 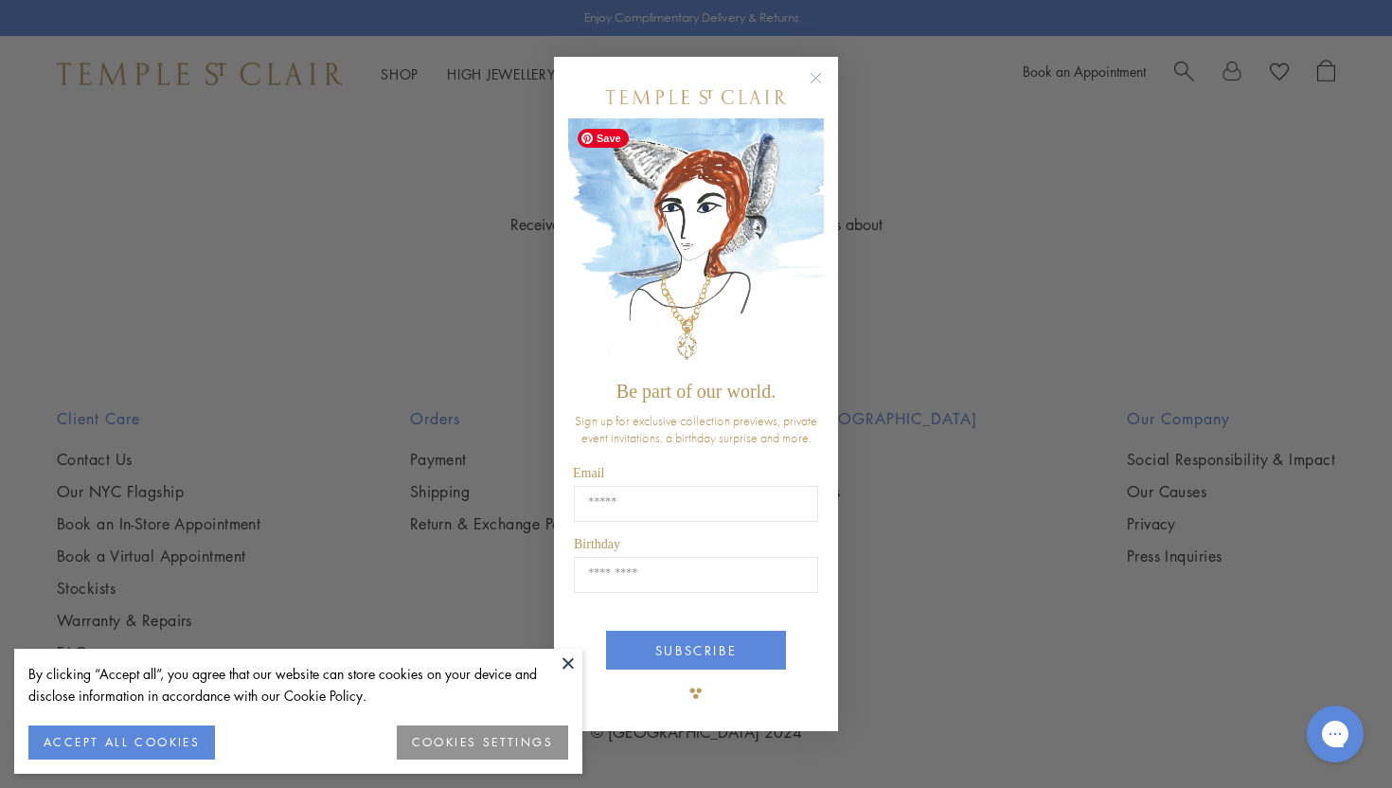 What do you see at coordinates (696, 693) in the screenshot?
I see `img: TSC` at bounding box center [696, 693].